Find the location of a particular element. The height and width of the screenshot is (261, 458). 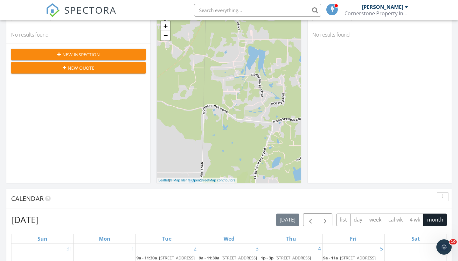

a: Thursday is located at coordinates (291, 239).